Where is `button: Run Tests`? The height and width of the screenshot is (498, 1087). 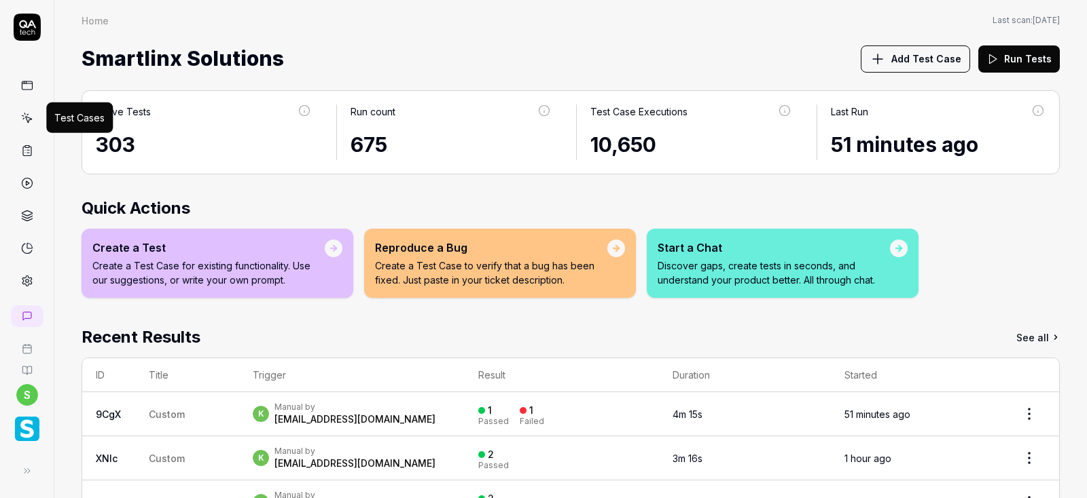
button: Run Tests is located at coordinates (1019, 59).